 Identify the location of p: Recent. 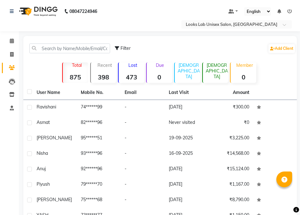
(105, 65).